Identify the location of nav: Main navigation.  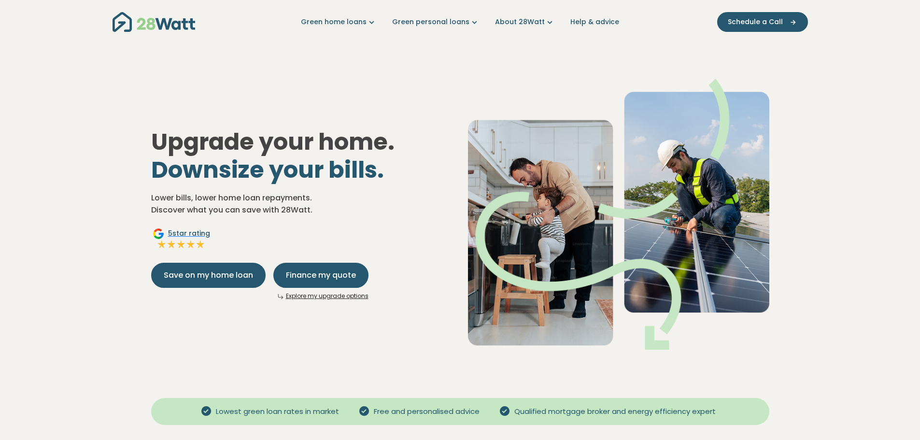
(460, 22).